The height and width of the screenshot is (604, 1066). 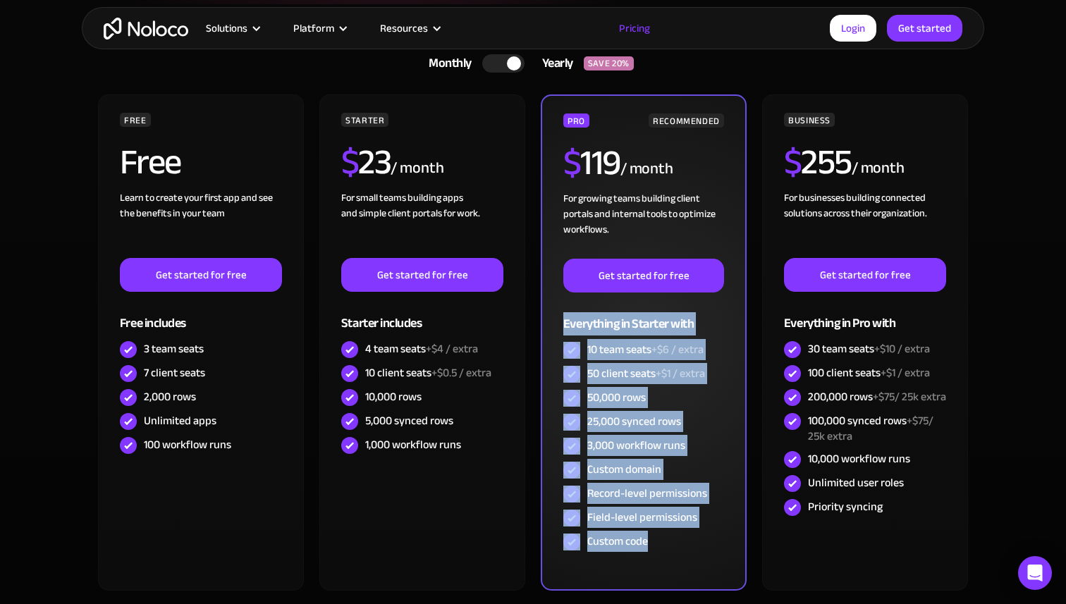 What do you see at coordinates (868, 349) in the screenshot?
I see `div: 30 team seats` at bounding box center [868, 349].